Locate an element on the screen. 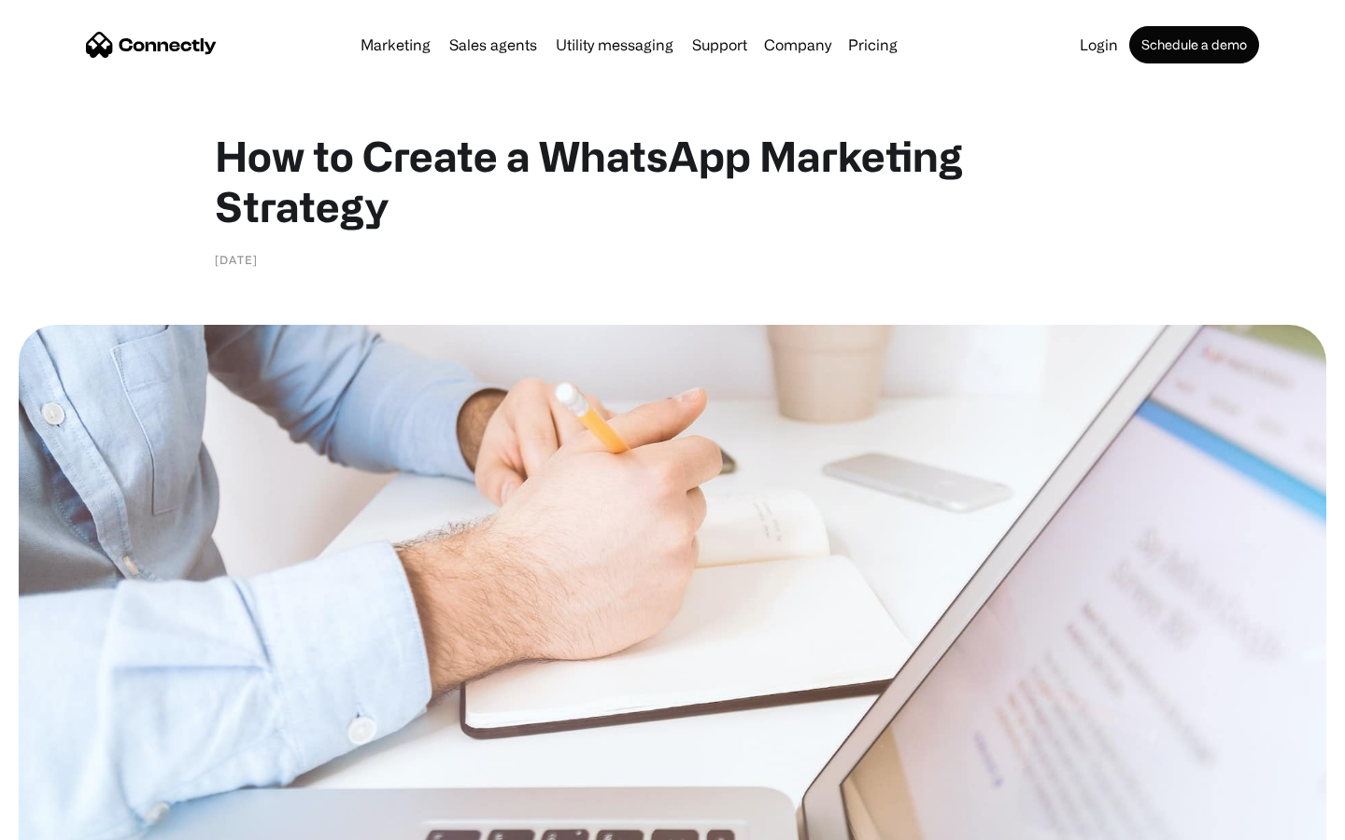 This screenshot has width=1345, height=840. a: Schedule a demo is located at coordinates (1193, 45).